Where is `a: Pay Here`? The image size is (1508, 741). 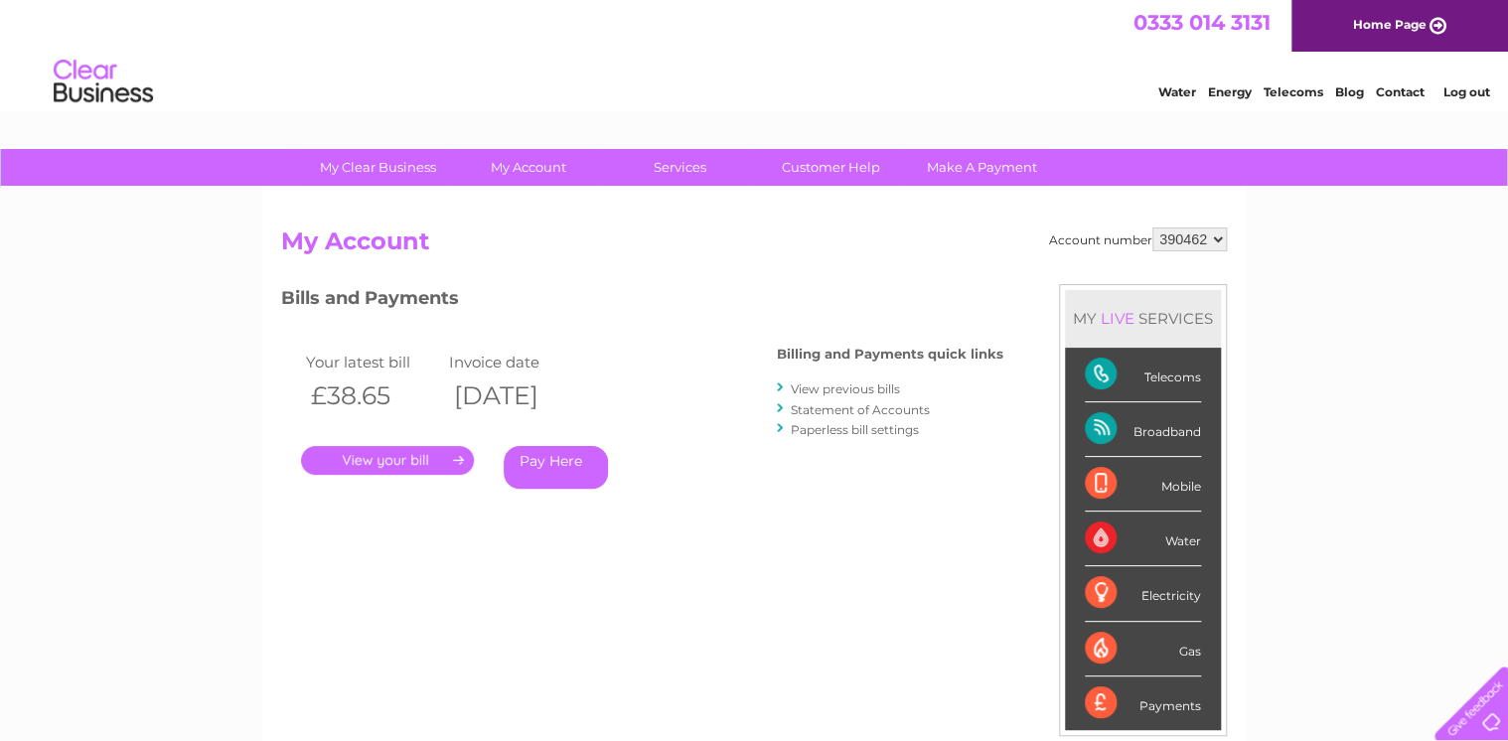
a: Pay Here is located at coordinates (555, 467).